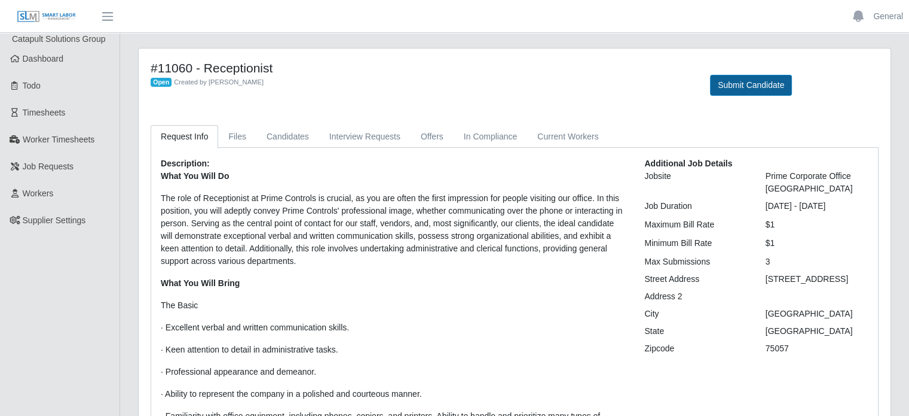 The height and width of the screenshot is (416, 909). Describe the element at coordinates (38, 193) in the screenshot. I see `span: Workers` at that location.